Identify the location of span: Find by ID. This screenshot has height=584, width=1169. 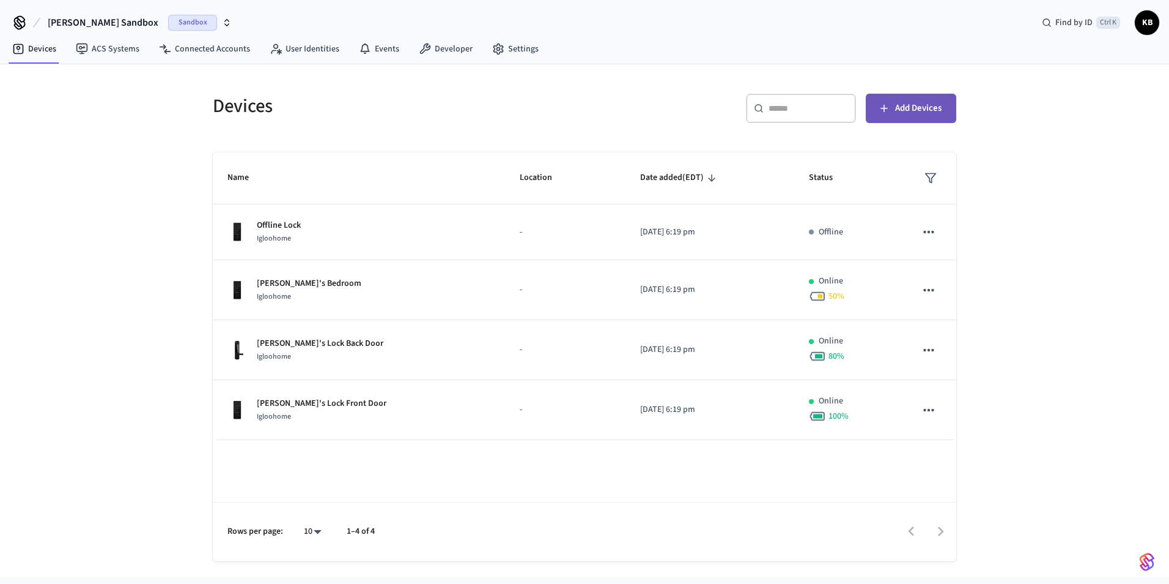
(1074, 23).